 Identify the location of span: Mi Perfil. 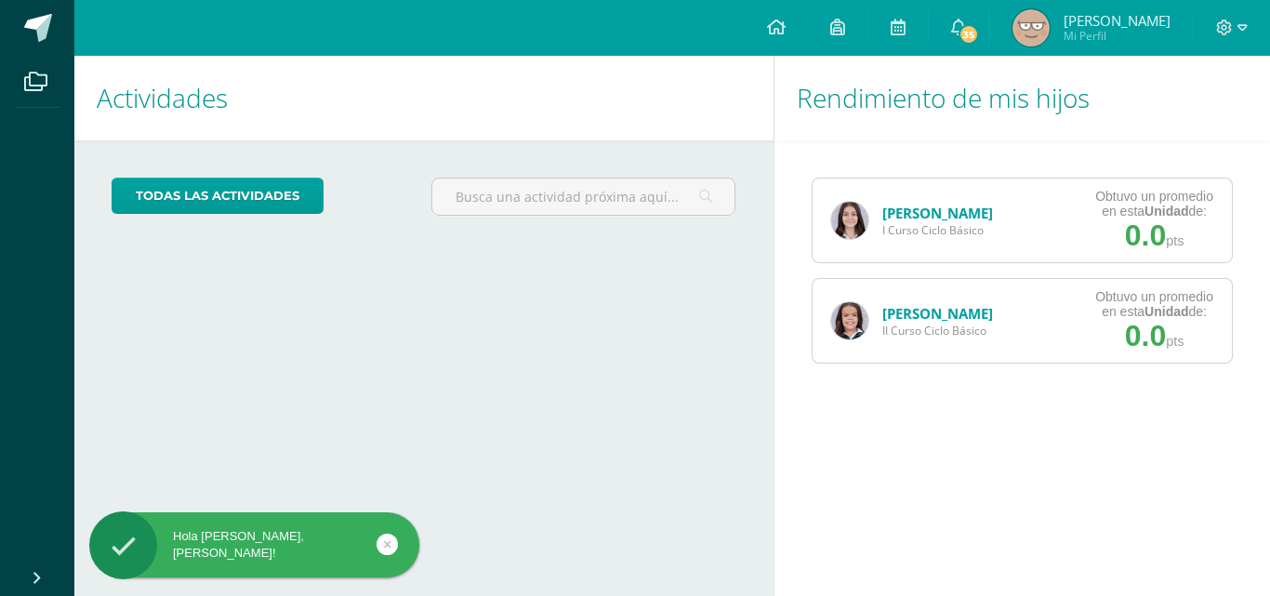
(1117, 35).